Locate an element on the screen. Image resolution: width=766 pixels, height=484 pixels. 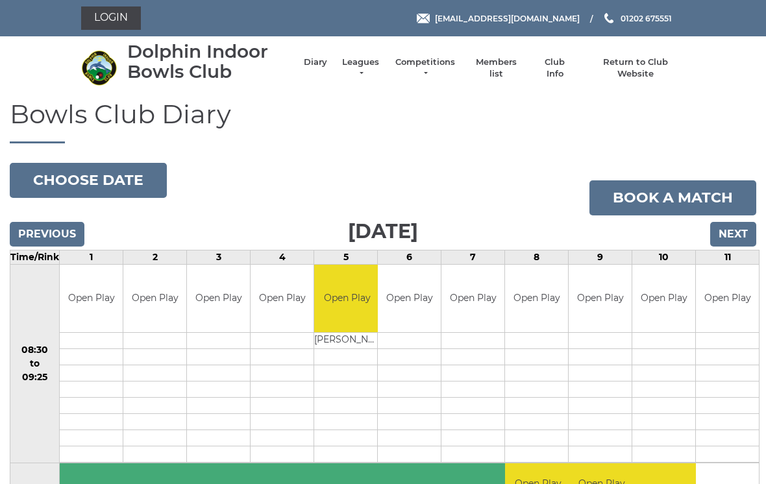
a: Members list is located at coordinates (495, 68).